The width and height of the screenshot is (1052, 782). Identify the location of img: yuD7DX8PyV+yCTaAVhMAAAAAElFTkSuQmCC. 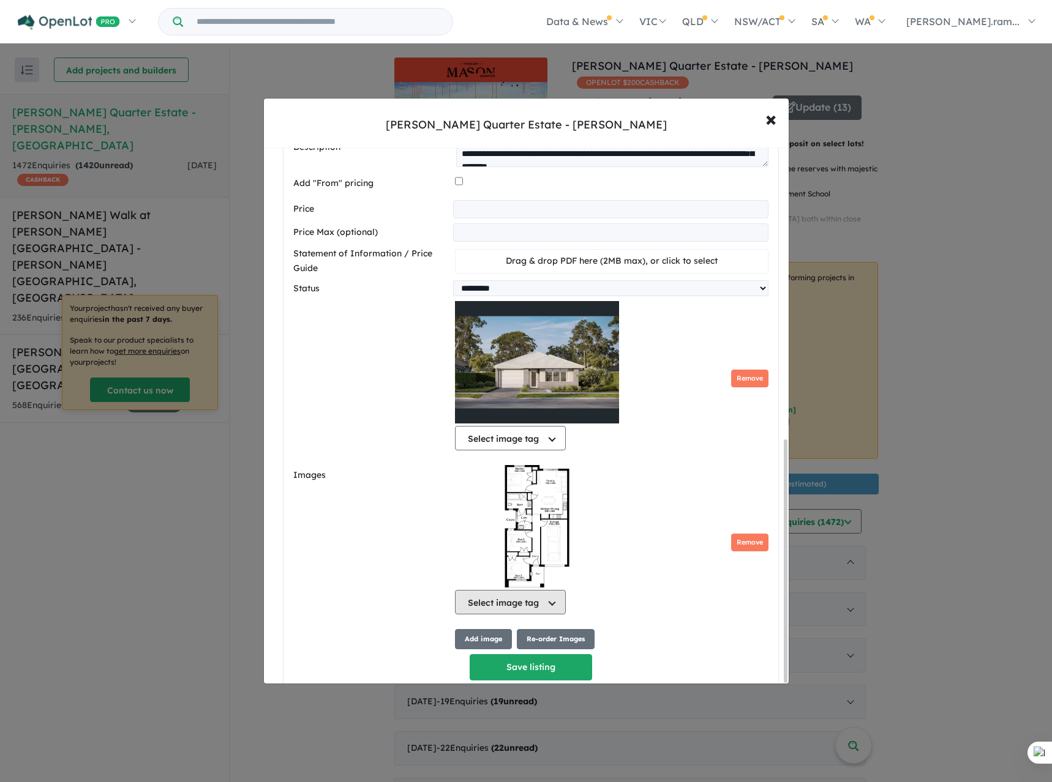
(537, 527).